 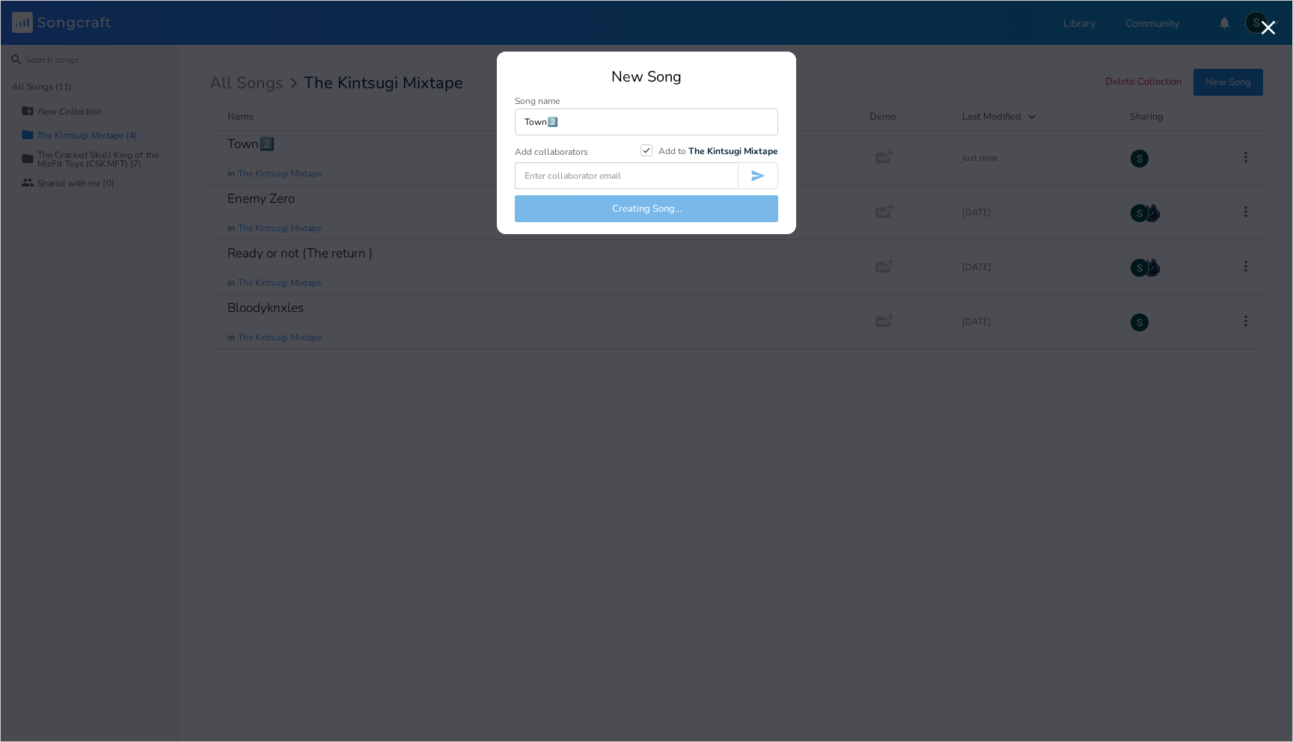 What do you see at coordinates (552, 152) in the screenshot?
I see `div: Add collaborators` at bounding box center [552, 152].